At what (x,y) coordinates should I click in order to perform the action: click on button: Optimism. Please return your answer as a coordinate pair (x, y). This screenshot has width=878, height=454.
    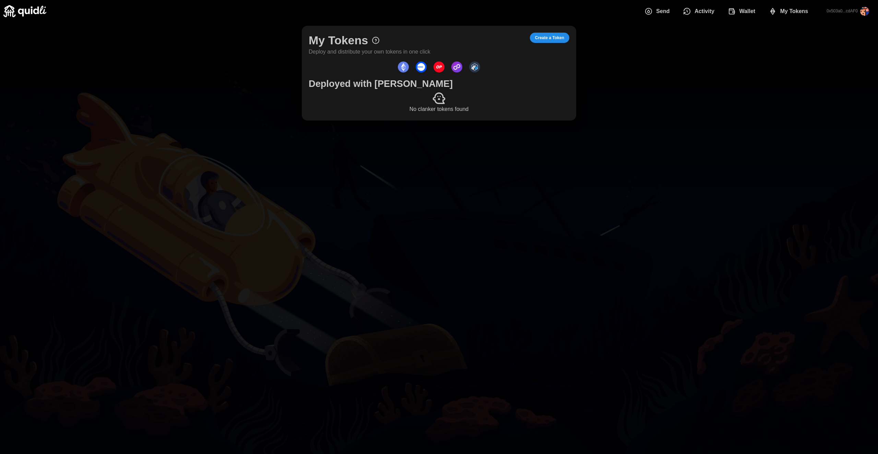
    Looking at the image, I should click on (439, 67).